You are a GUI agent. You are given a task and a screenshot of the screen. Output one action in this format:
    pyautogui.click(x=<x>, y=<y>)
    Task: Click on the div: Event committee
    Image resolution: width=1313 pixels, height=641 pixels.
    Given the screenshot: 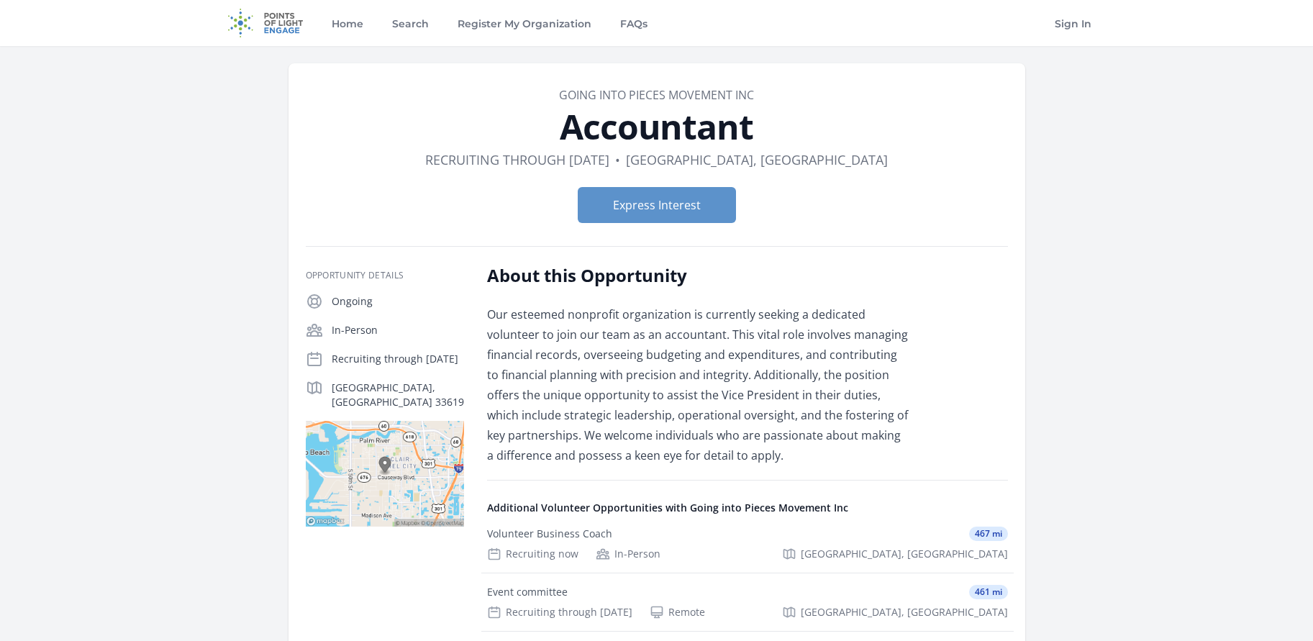 What is the action you would take?
    pyautogui.click(x=527, y=592)
    